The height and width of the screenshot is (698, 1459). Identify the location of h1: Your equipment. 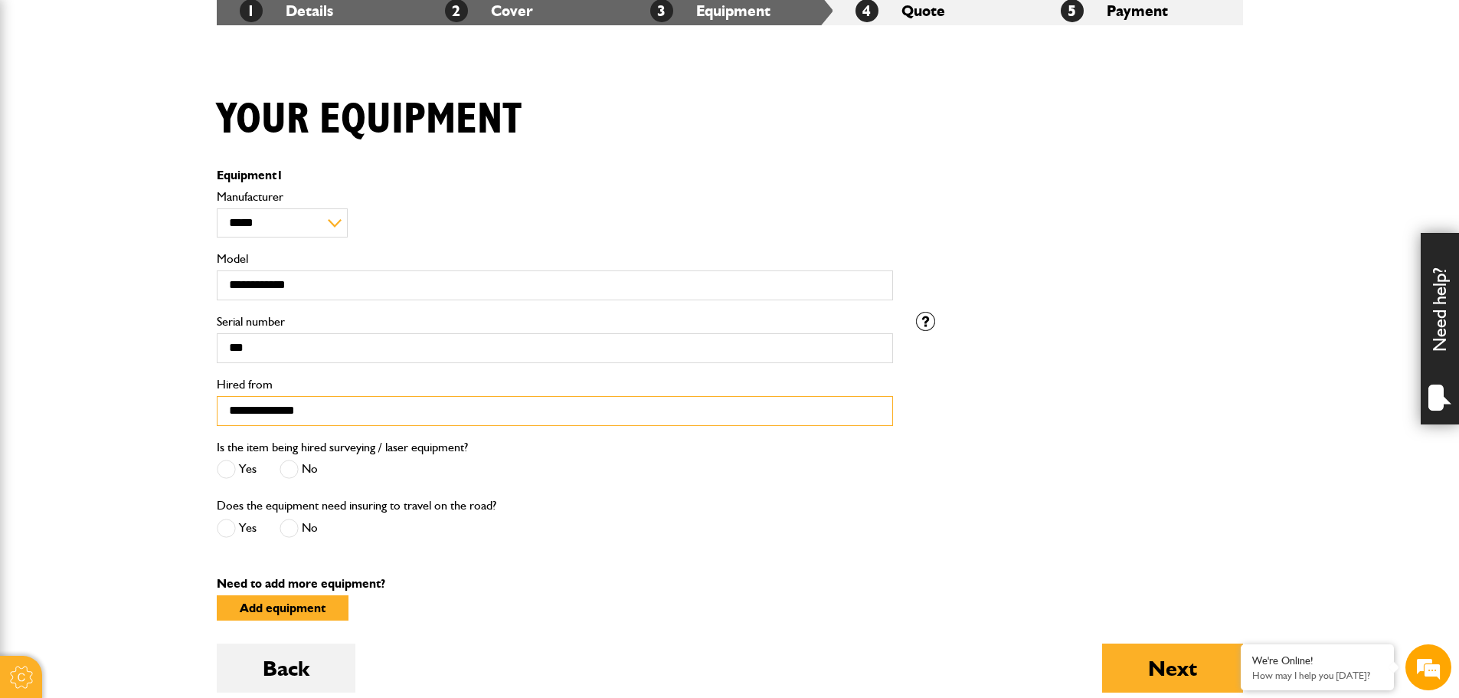
(369, 119).